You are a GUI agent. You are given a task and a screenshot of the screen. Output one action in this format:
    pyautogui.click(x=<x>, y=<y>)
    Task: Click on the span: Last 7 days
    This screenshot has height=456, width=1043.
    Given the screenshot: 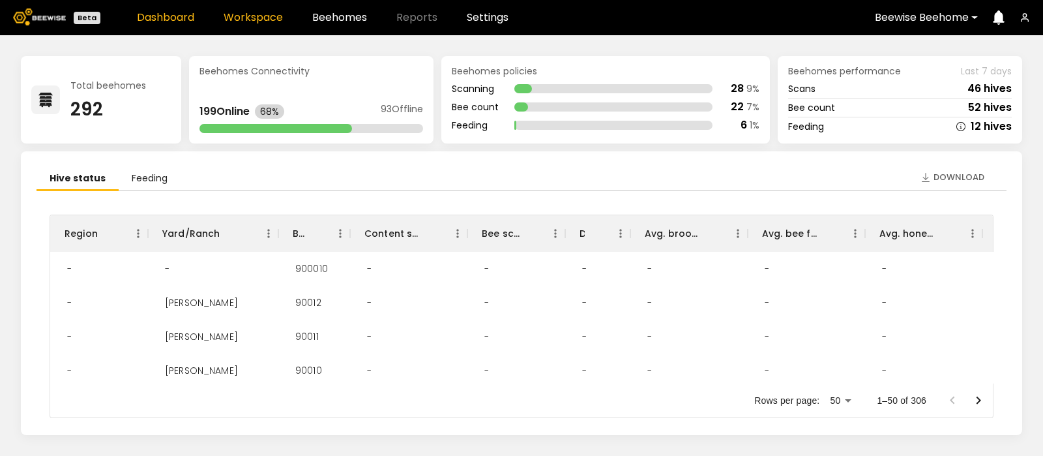 What is the action you would take?
    pyautogui.click(x=986, y=71)
    